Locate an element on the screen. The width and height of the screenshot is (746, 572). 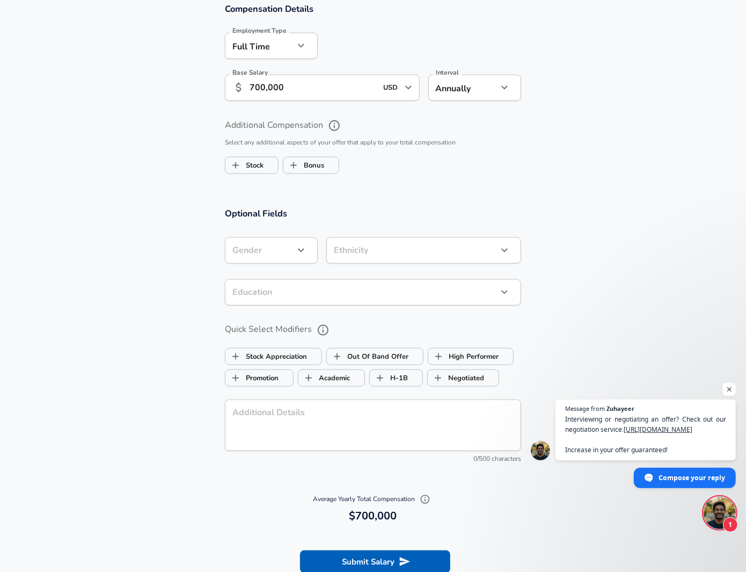
label: H-1B is located at coordinates (389, 378).